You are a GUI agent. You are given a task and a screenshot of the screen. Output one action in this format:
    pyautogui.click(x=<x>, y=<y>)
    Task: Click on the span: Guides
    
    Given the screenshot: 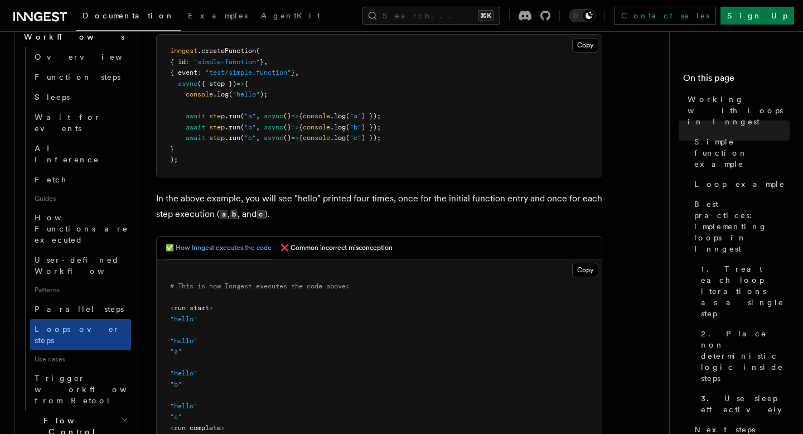 What is the action you would take?
    pyautogui.click(x=80, y=198)
    